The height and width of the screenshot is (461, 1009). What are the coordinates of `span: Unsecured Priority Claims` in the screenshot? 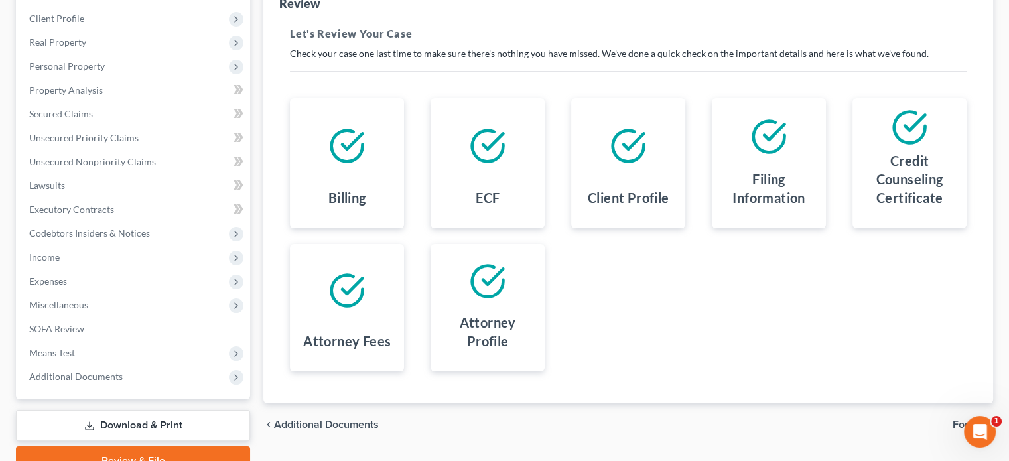 It's located at (84, 137).